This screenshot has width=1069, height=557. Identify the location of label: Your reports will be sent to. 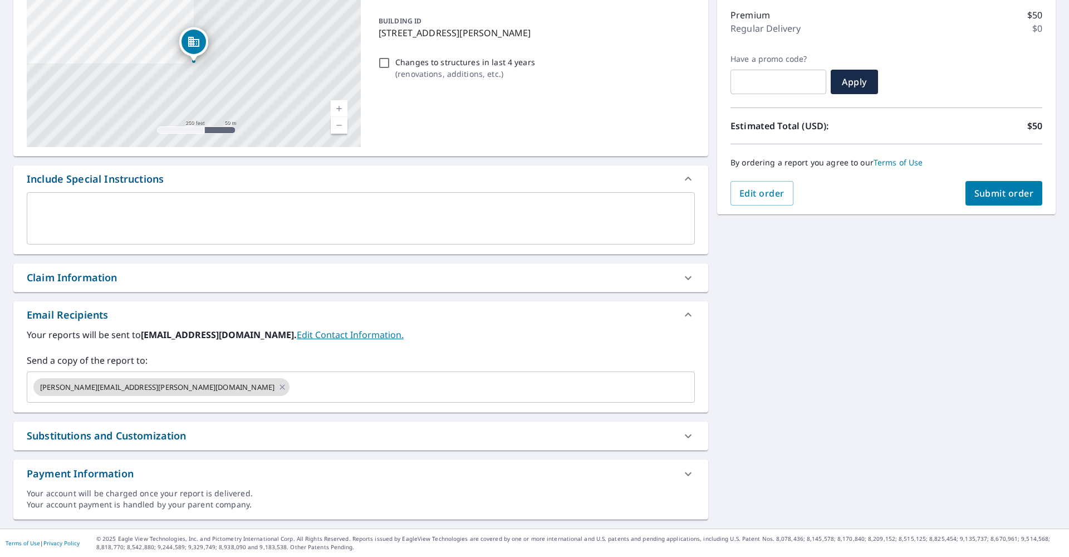
(361, 335).